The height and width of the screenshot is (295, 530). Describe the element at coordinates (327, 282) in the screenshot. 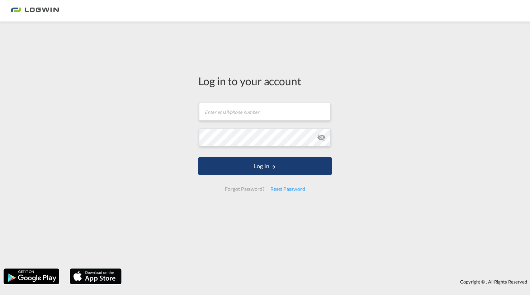

I see `div: Copyright © . All Rights Reserved` at that location.